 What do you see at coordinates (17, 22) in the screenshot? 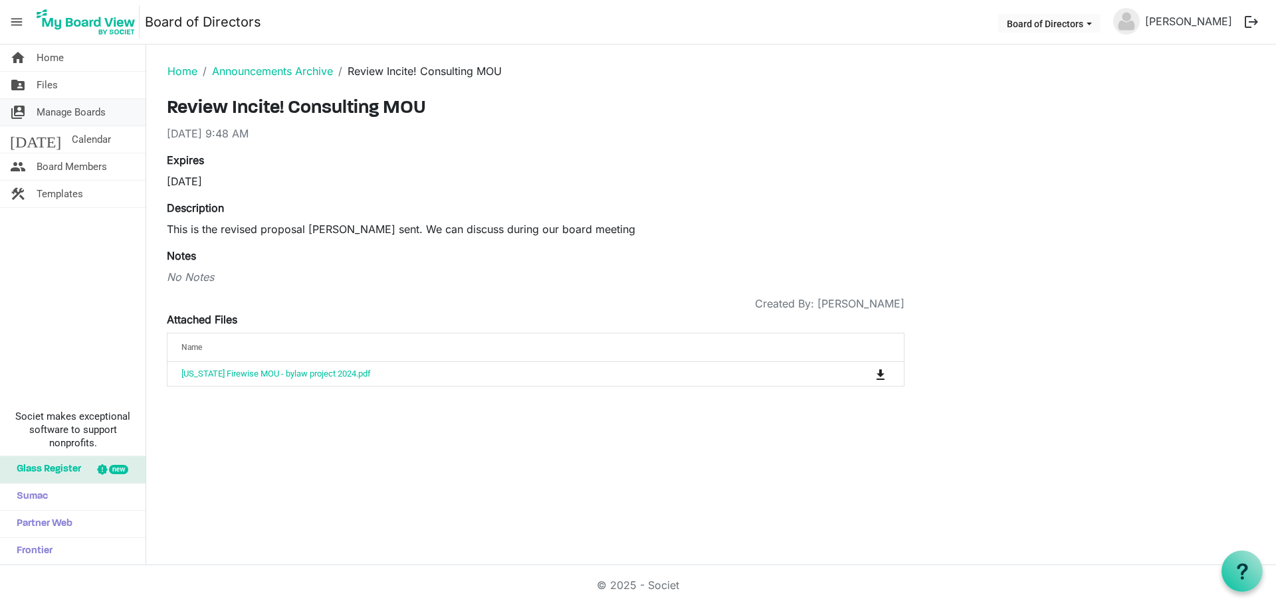
I see `span: menu` at bounding box center [17, 22].